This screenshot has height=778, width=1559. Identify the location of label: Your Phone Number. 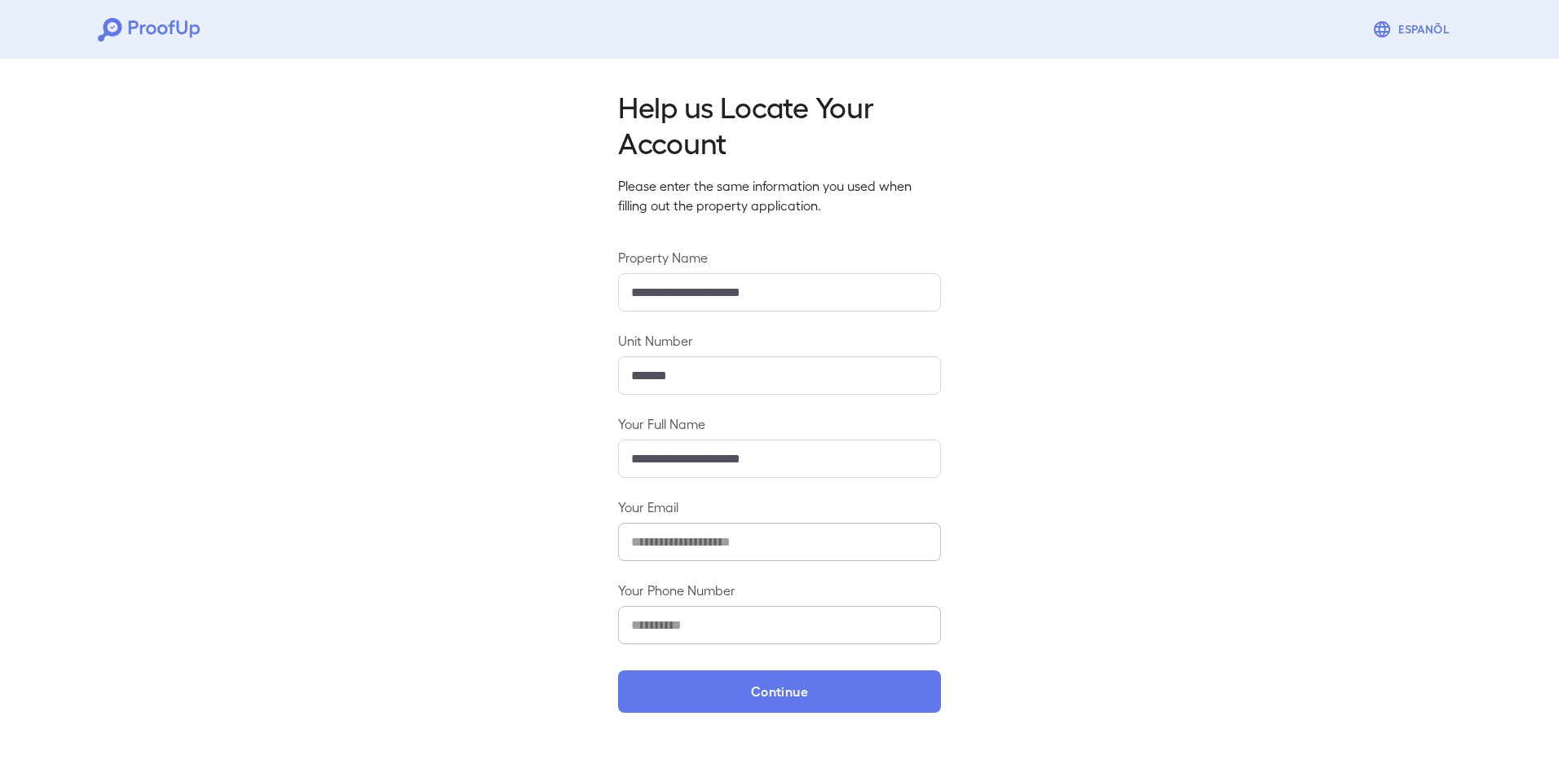
(779, 589).